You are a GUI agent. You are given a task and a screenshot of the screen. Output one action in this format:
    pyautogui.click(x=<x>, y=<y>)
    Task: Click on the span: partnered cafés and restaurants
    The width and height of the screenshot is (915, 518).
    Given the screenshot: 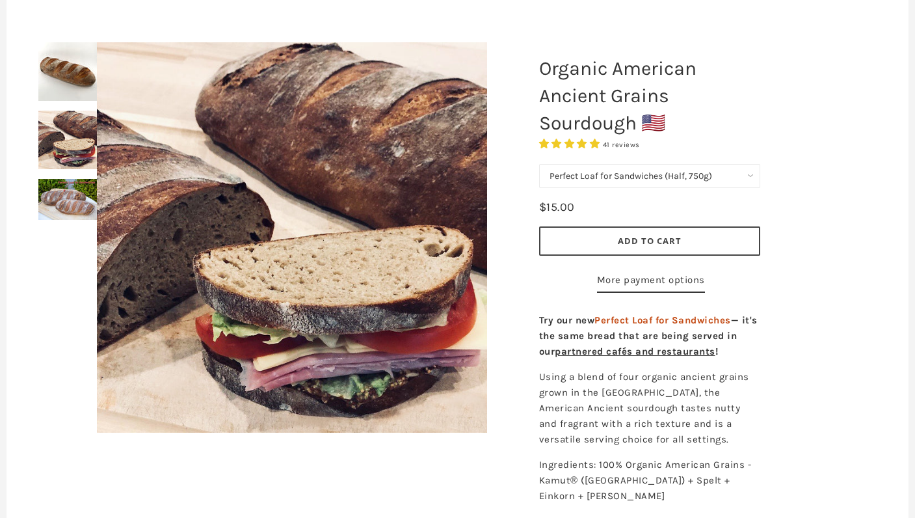 What is the action you would take?
    pyautogui.click(x=635, y=351)
    